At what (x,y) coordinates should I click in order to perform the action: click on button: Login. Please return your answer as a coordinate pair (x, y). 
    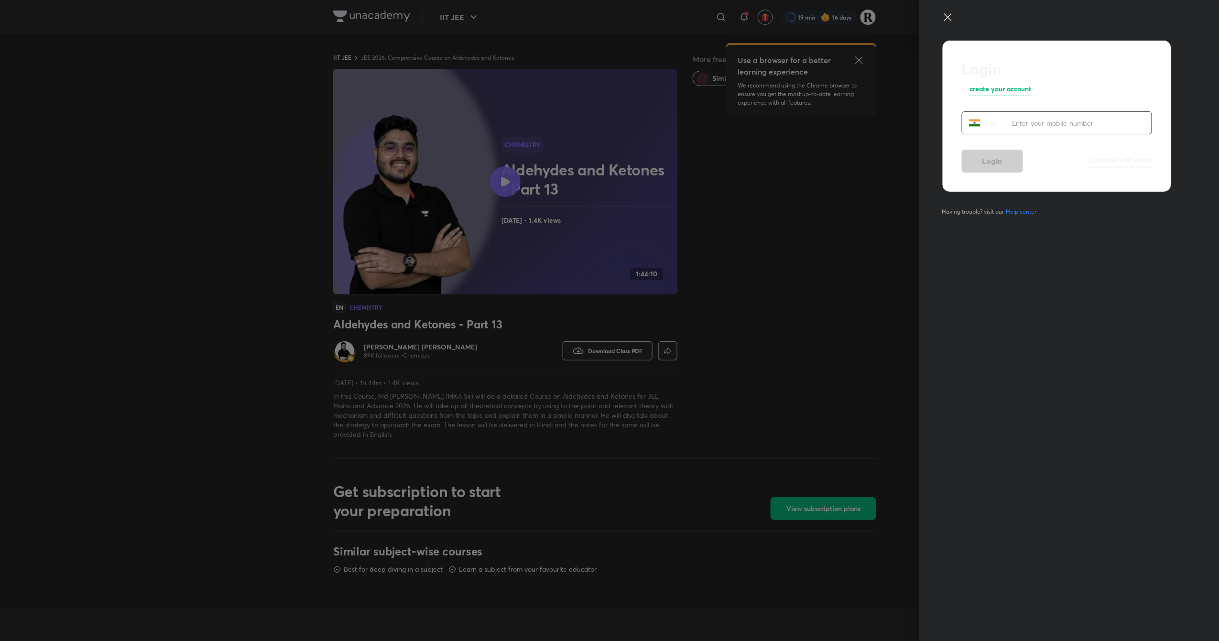
    Looking at the image, I should click on (992, 161).